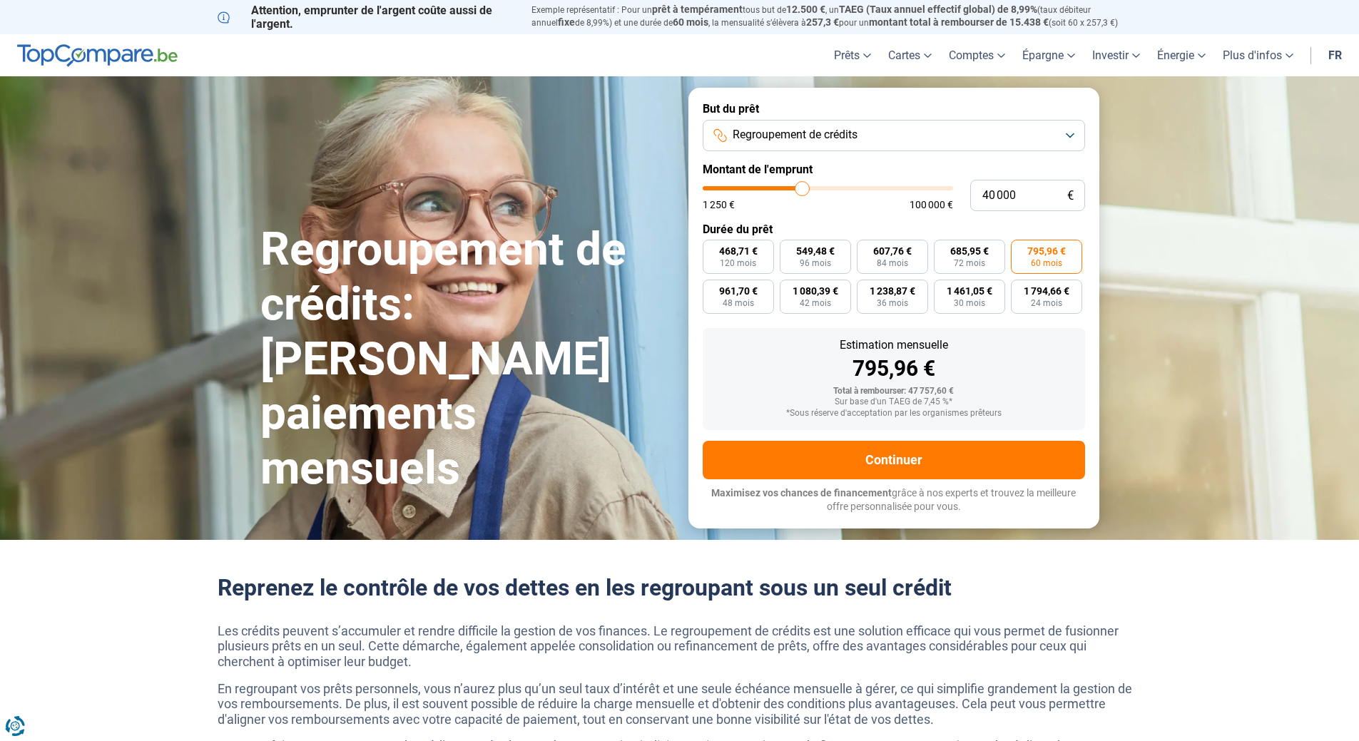 The width and height of the screenshot is (1359, 741). Describe the element at coordinates (837, 16) in the screenshot. I see `p: Exemple représentatif : Pour un tous but de , un (taux débiteur annuel de 8,99%) et une durée de ...` at that location.